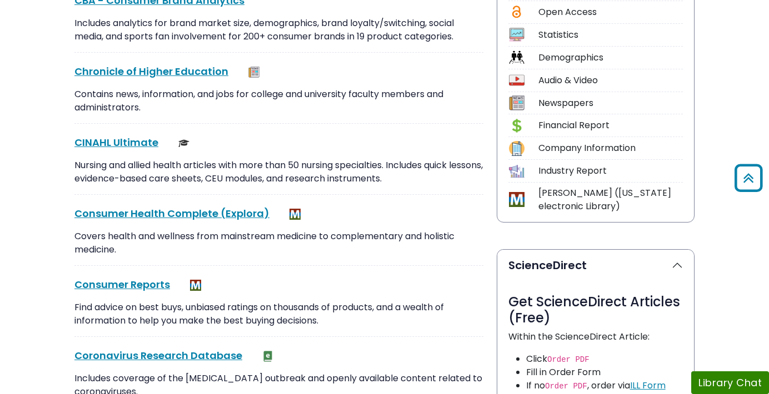 This screenshot has width=769, height=394. Describe the element at coordinates (268, 357) in the screenshot. I see `img: e-Book` at that location.